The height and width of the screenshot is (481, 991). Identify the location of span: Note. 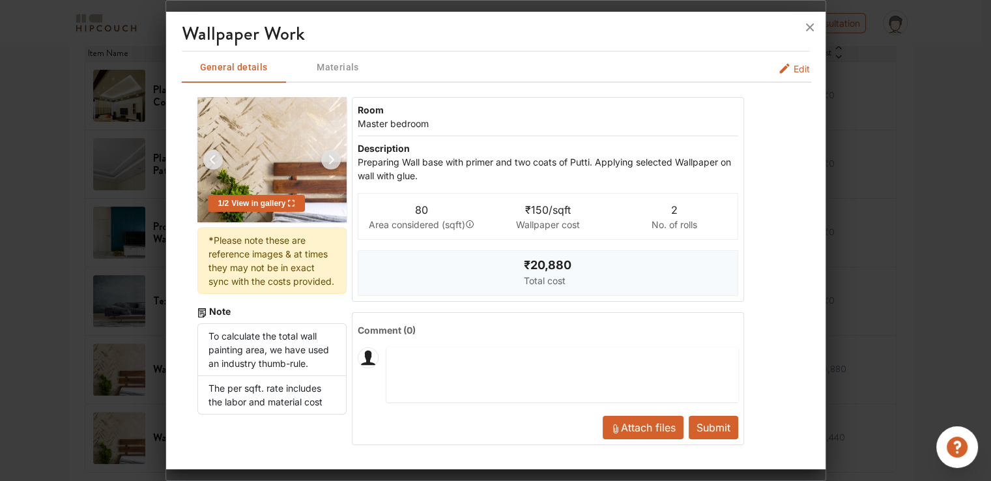
(220, 311).